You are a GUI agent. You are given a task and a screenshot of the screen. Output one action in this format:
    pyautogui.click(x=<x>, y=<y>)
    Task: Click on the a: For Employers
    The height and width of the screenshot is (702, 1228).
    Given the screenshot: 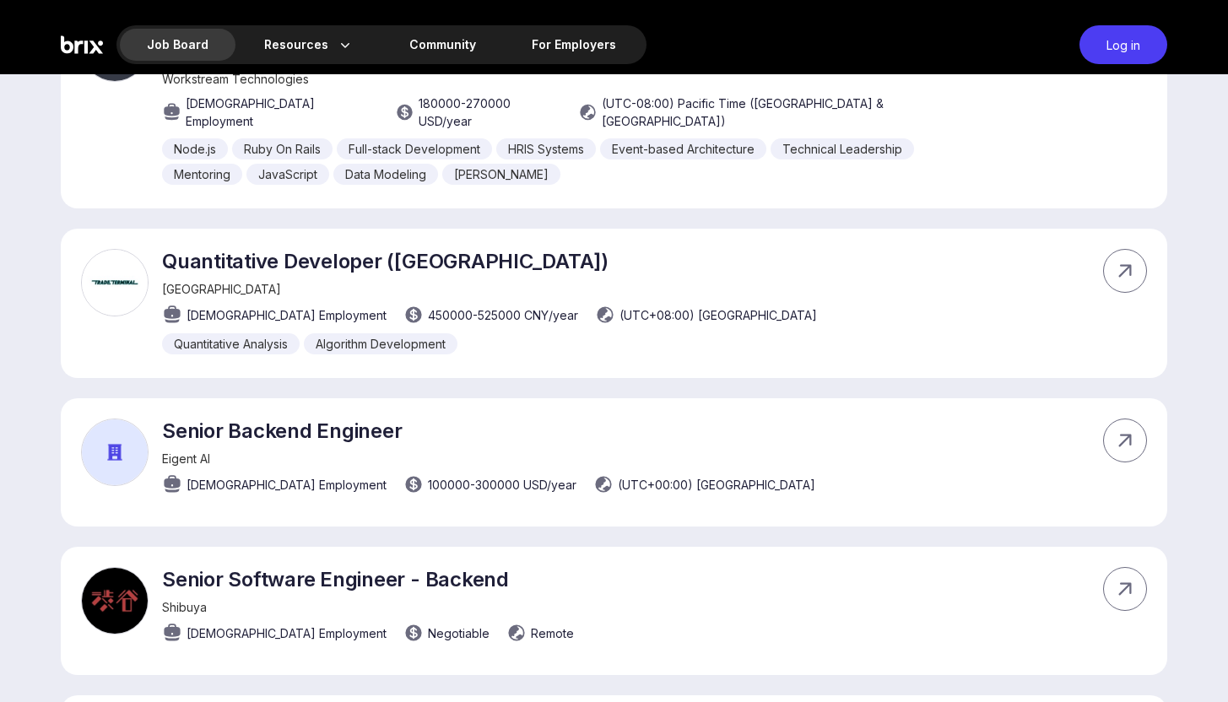 What is the action you would take?
    pyautogui.click(x=574, y=45)
    